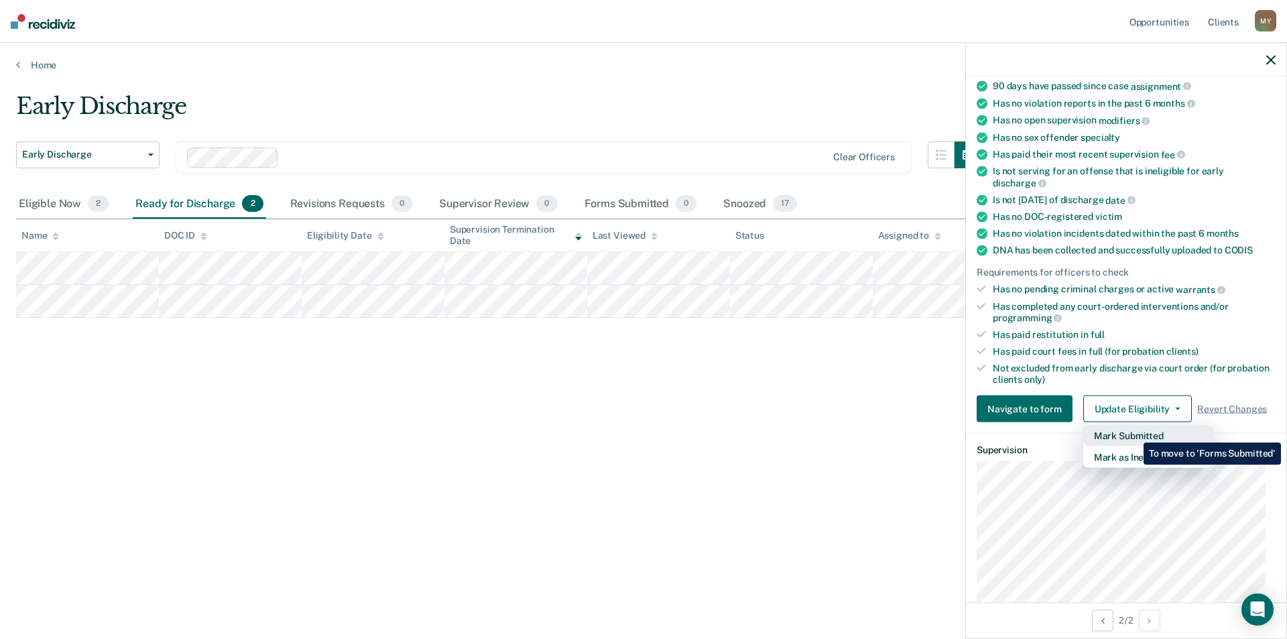  Describe the element at coordinates (1134, 312) in the screenshot. I see `div: Has completed any court-ordered interventions and/or` at that location.